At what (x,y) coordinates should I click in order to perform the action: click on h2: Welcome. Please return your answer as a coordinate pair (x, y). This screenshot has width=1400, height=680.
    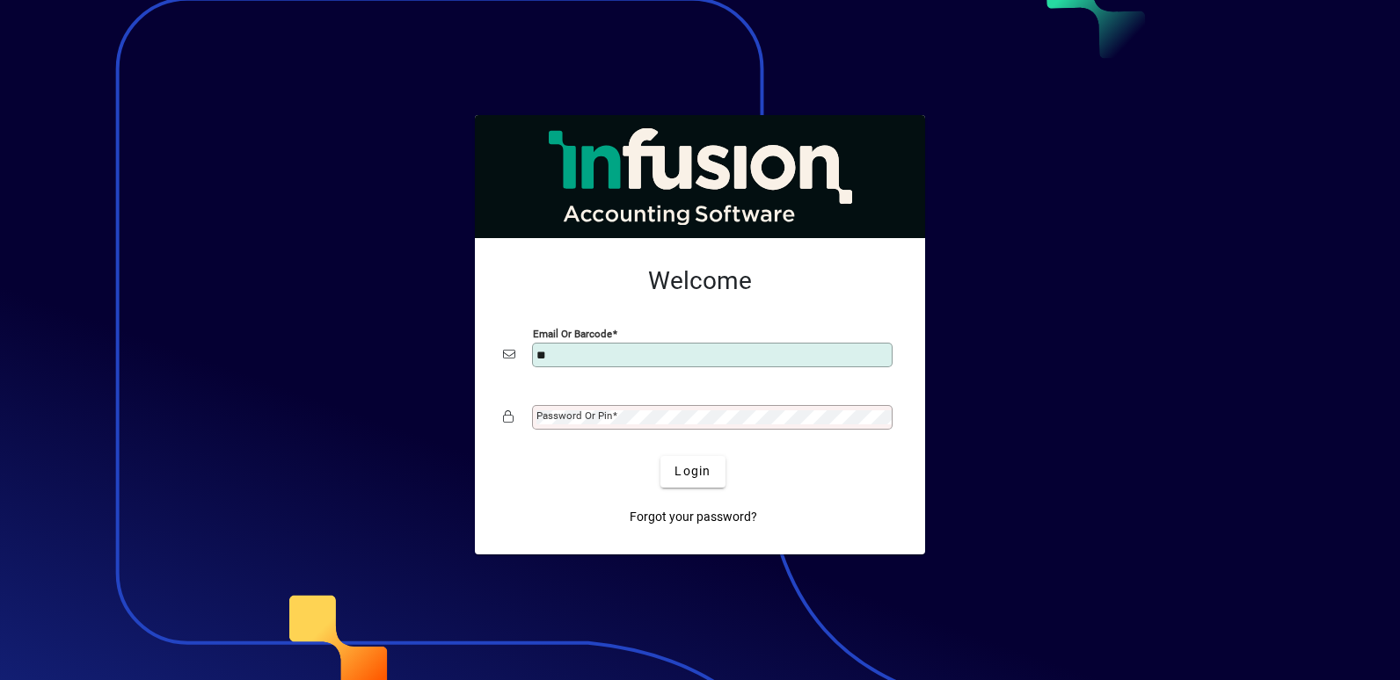
    Looking at the image, I should click on (700, 281).